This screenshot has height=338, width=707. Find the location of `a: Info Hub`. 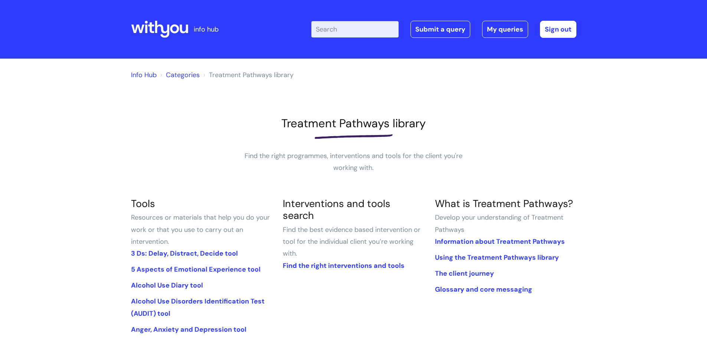

a: Info Hub is located at coordinates (144, 75).